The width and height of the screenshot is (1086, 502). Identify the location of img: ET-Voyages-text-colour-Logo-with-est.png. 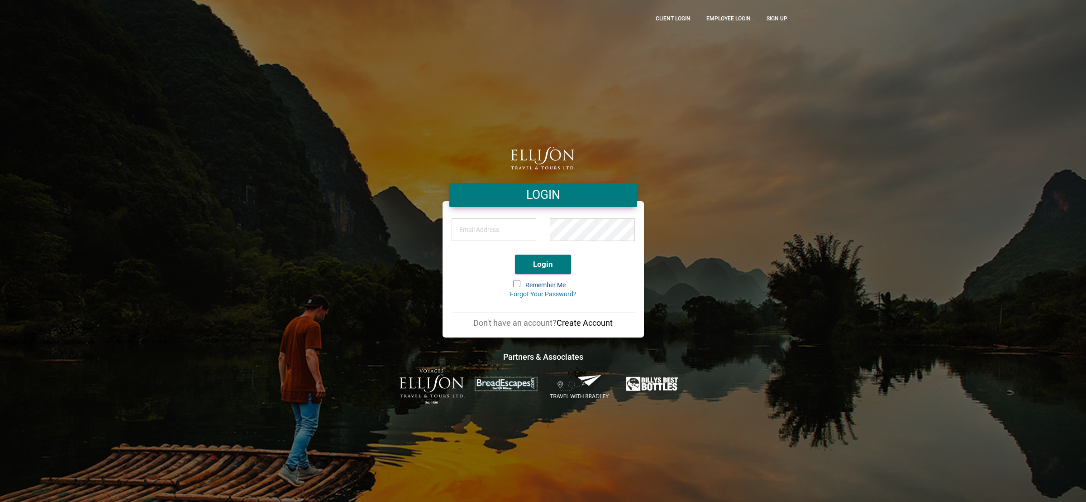
(432, 386).